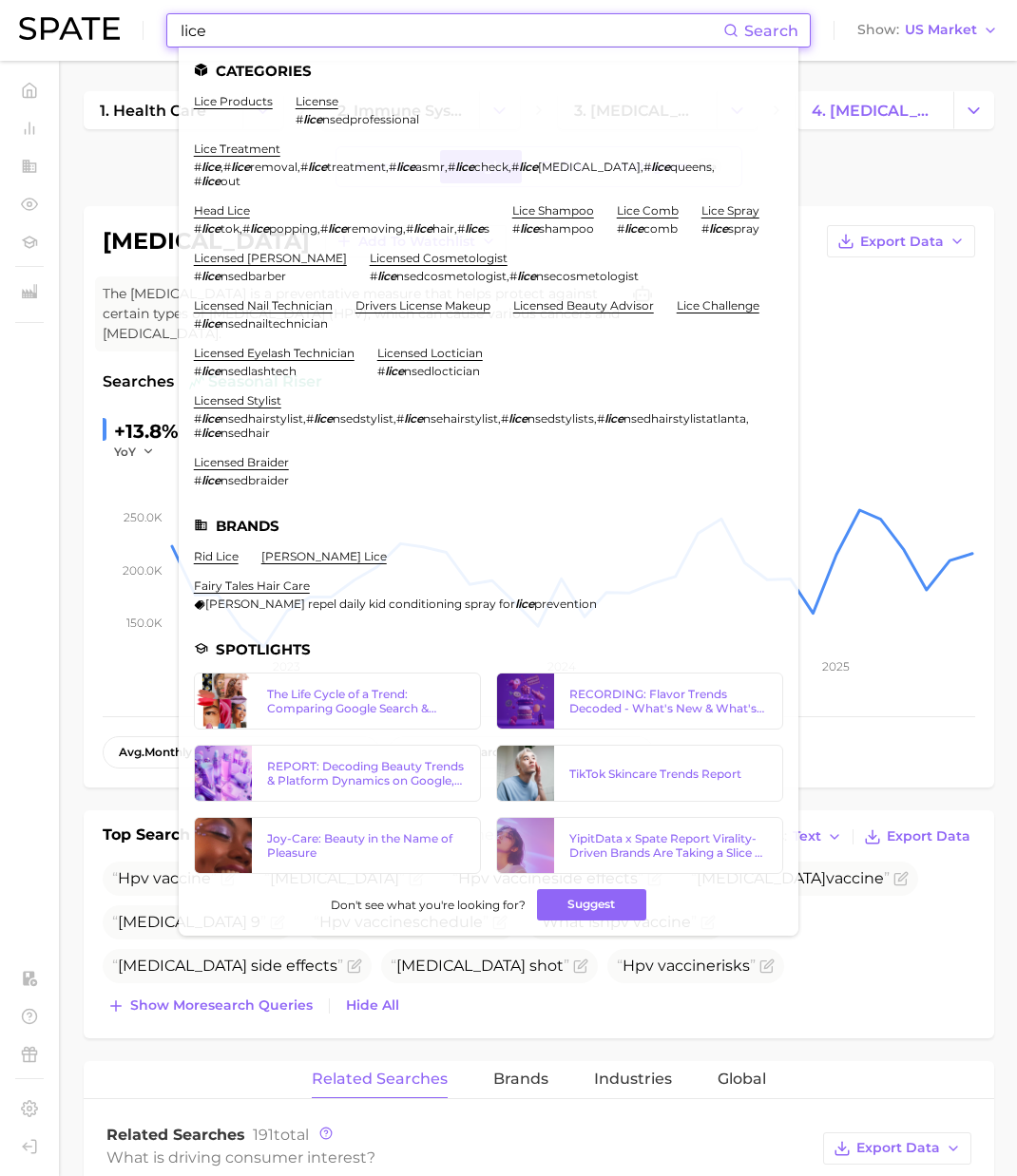  Describe the element at coordinates (430, 167) in the screenshot. I see `span: asmr` at that location.